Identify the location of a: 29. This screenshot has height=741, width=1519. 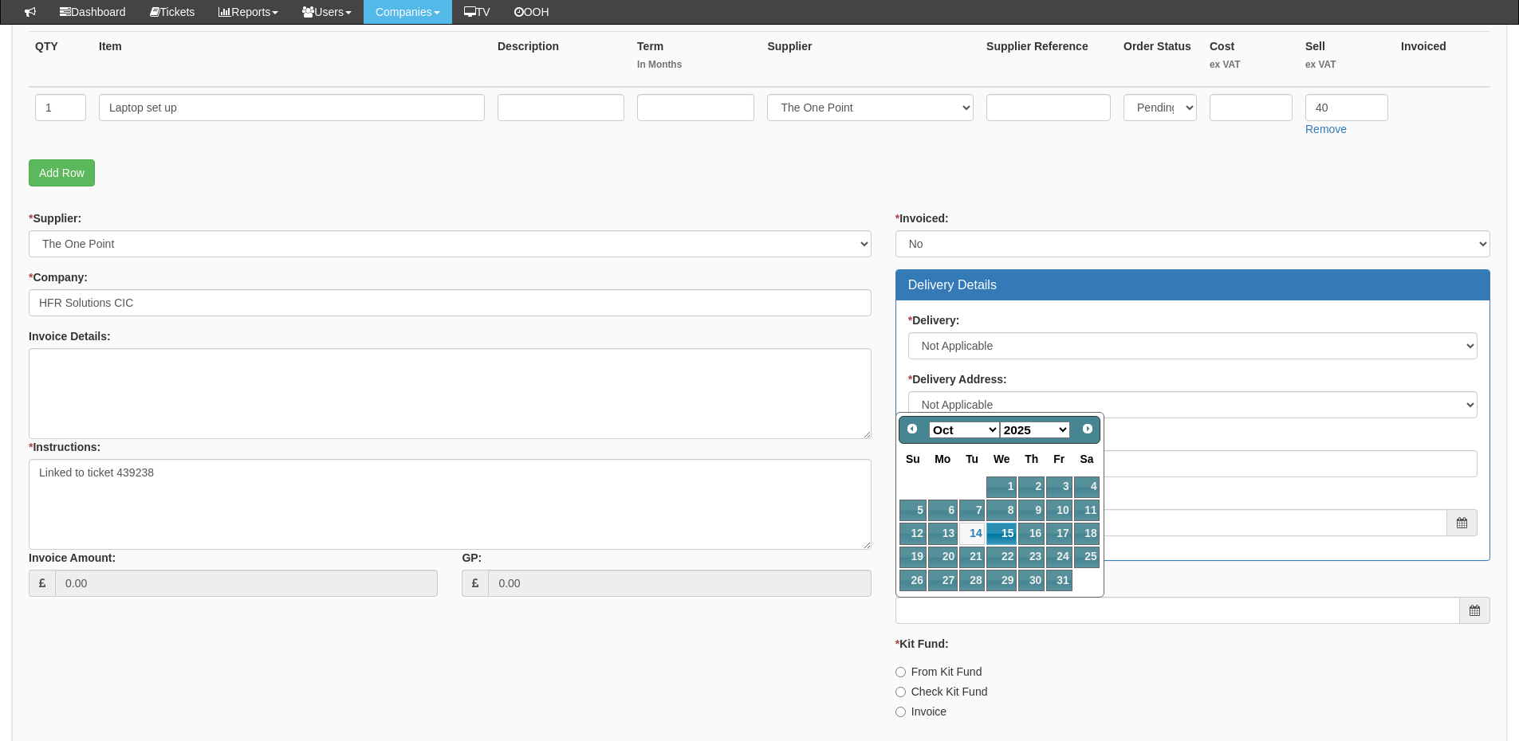
(1001, 580).